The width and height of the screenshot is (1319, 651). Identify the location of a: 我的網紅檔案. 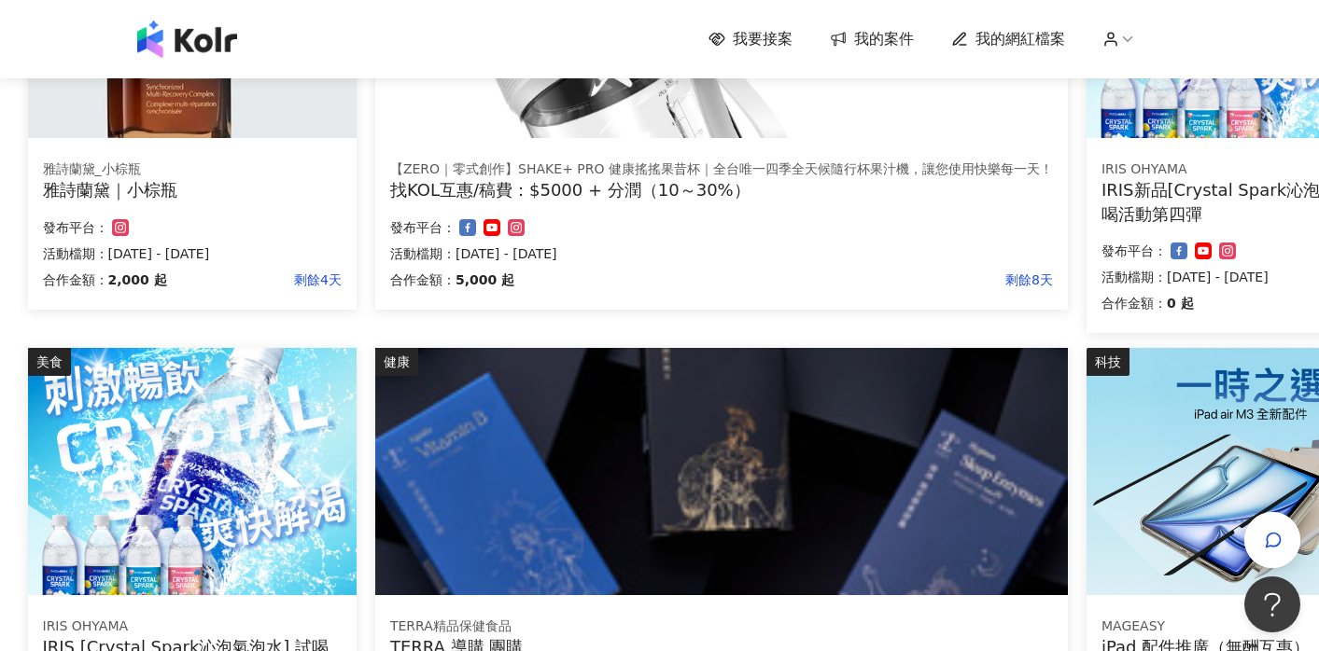
(1008, 39).